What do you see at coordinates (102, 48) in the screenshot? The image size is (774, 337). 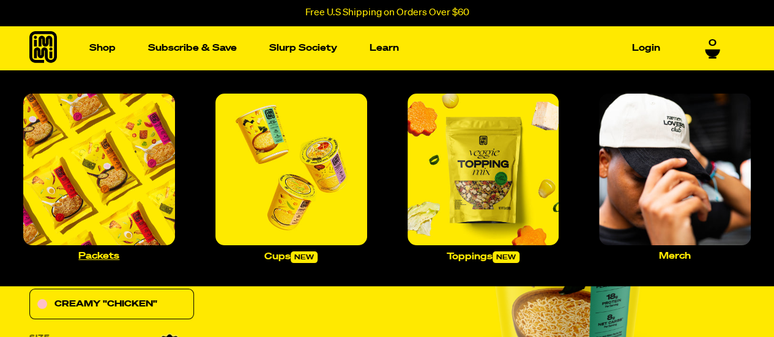 I see `a: Shop` at bounding box center [102, 48].